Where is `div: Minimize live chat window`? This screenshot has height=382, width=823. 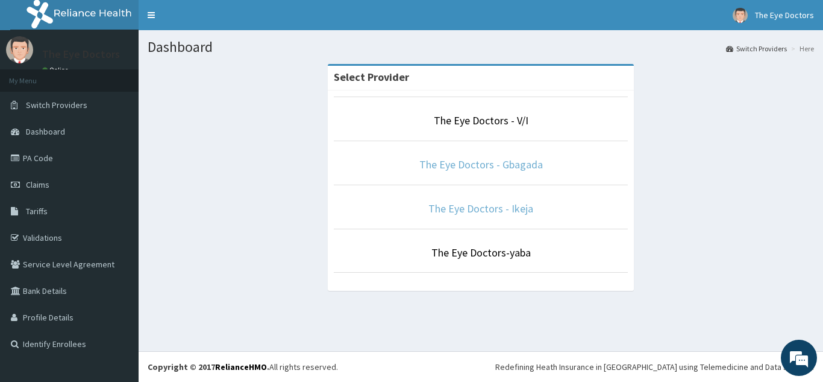 div: Minimize live chat window is located at coordinates (212, 20).